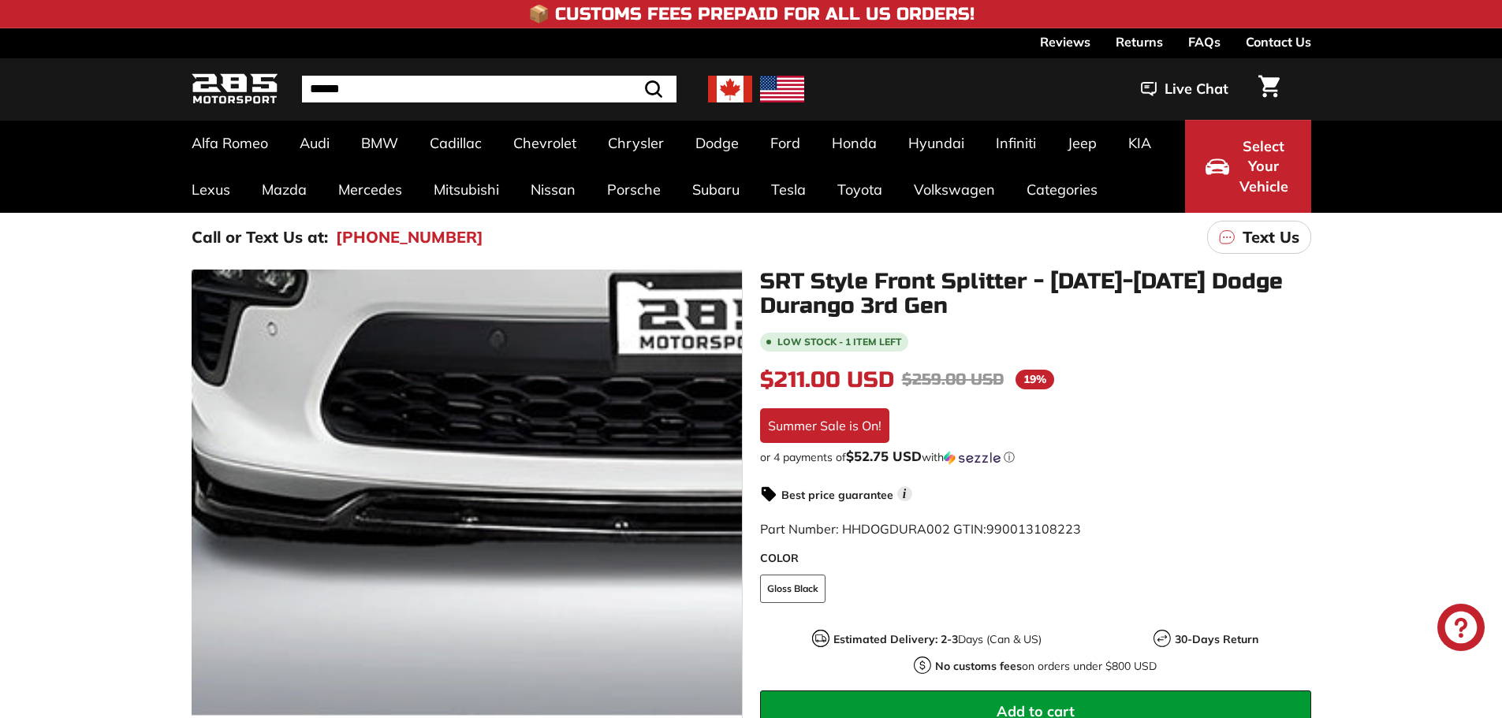 The width and height of the screenshot is (1502, 718). Describe the element at coordinates (259, 237) in the screenshot. I see `p: Call or Text Us at:` at that location.